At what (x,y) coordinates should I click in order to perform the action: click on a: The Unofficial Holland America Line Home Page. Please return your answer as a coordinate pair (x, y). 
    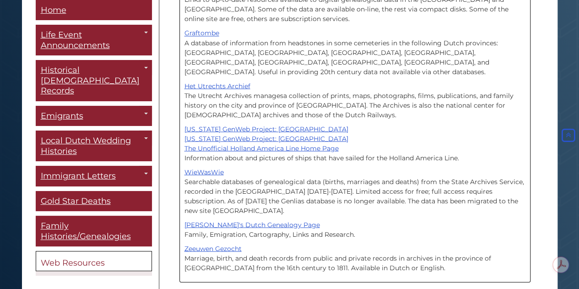
    Looking at the image, I should click on (261, 148).